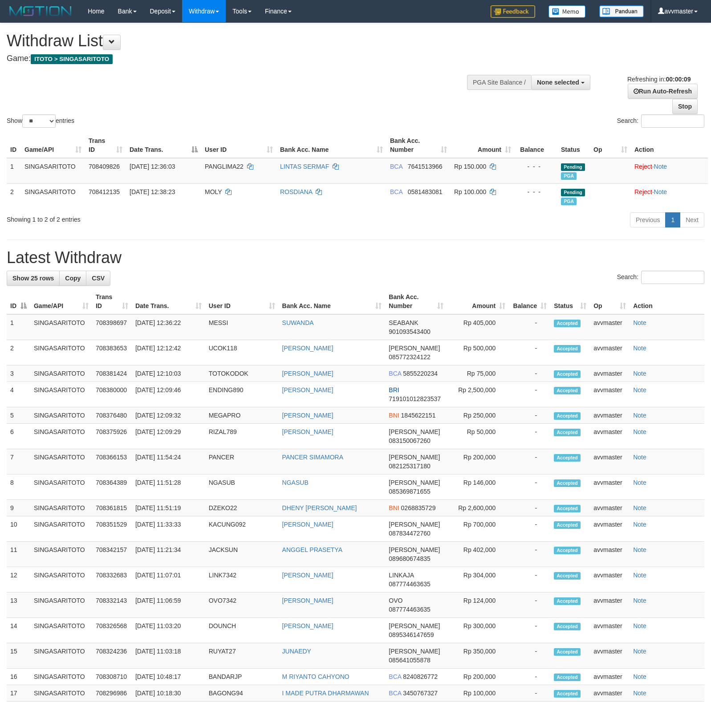 Image resolution: width=711 pixels, height=702 pixels. What do you see at coordinates (312, 457) in the screenshot?
I see `a: PANCER SIMAMORA` at bounding box center [312, 457].